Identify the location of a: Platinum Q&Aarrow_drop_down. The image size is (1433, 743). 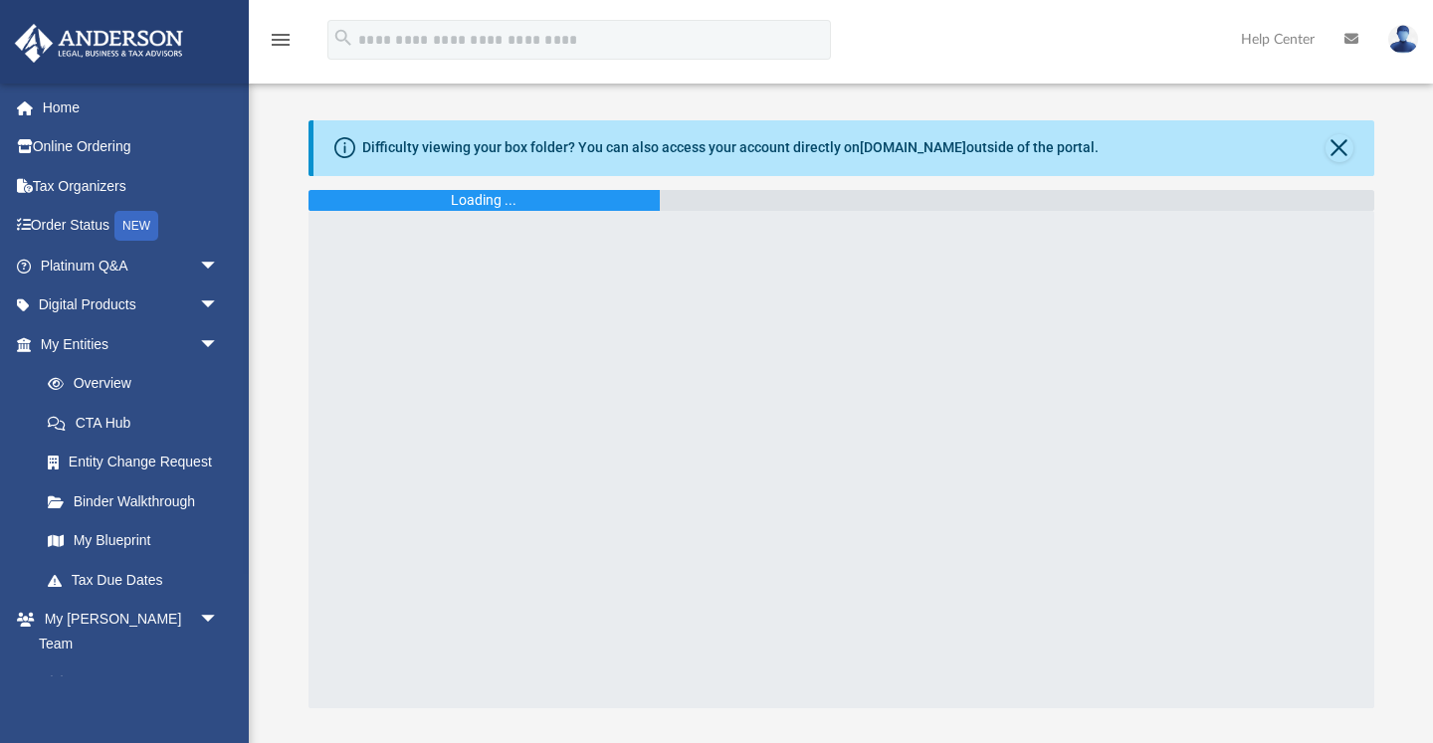
(131, 266).